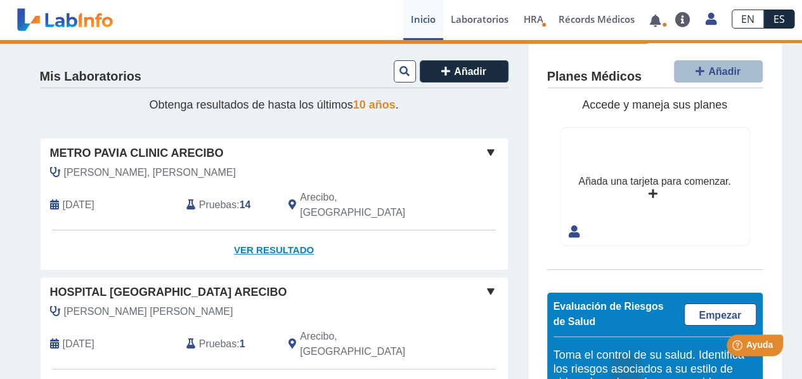 Image resolution: width=802 pixels, height=379 pixels. I want to click on a: Empezar, so click(721, 314).